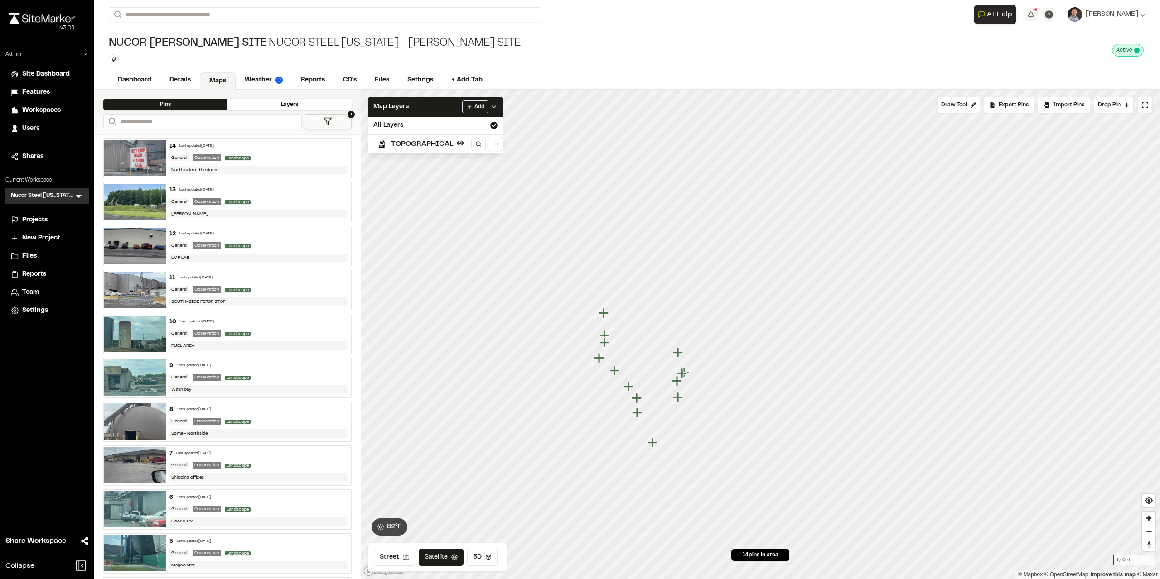  Describe the element at coordinates (997, 14) in the screenshot. I see `div: Open AI Assistant` at that location.